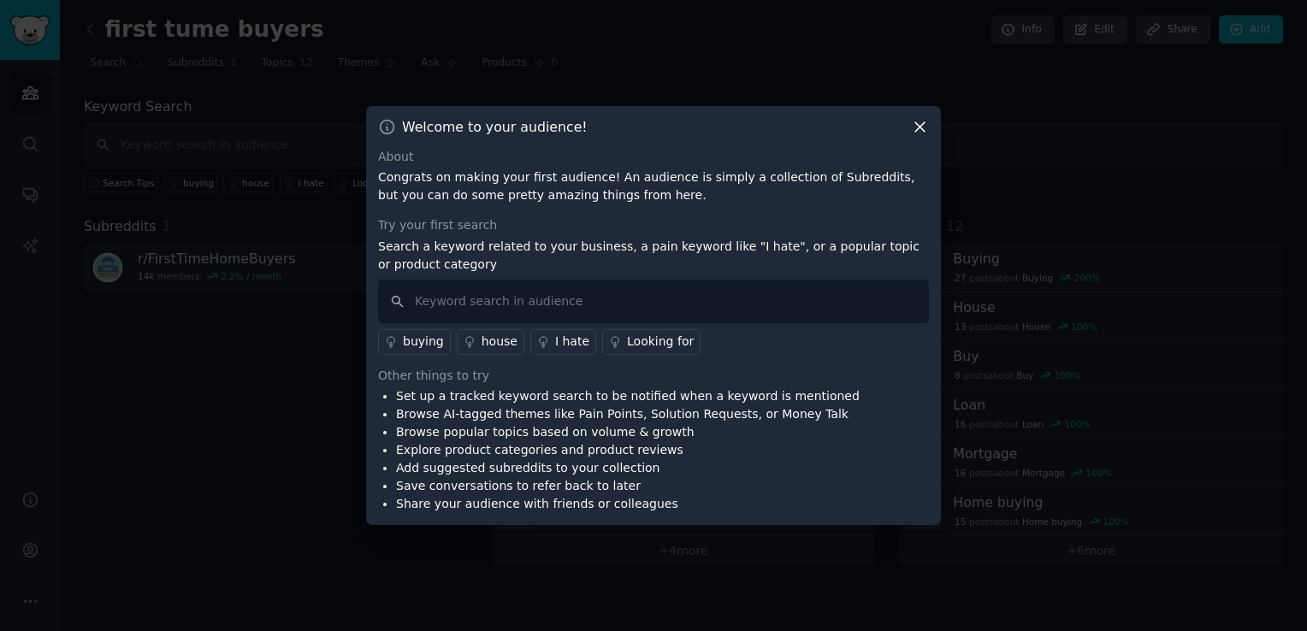  I want to click on li: Browse popular topics based on volume & growth, so click(628, 432).